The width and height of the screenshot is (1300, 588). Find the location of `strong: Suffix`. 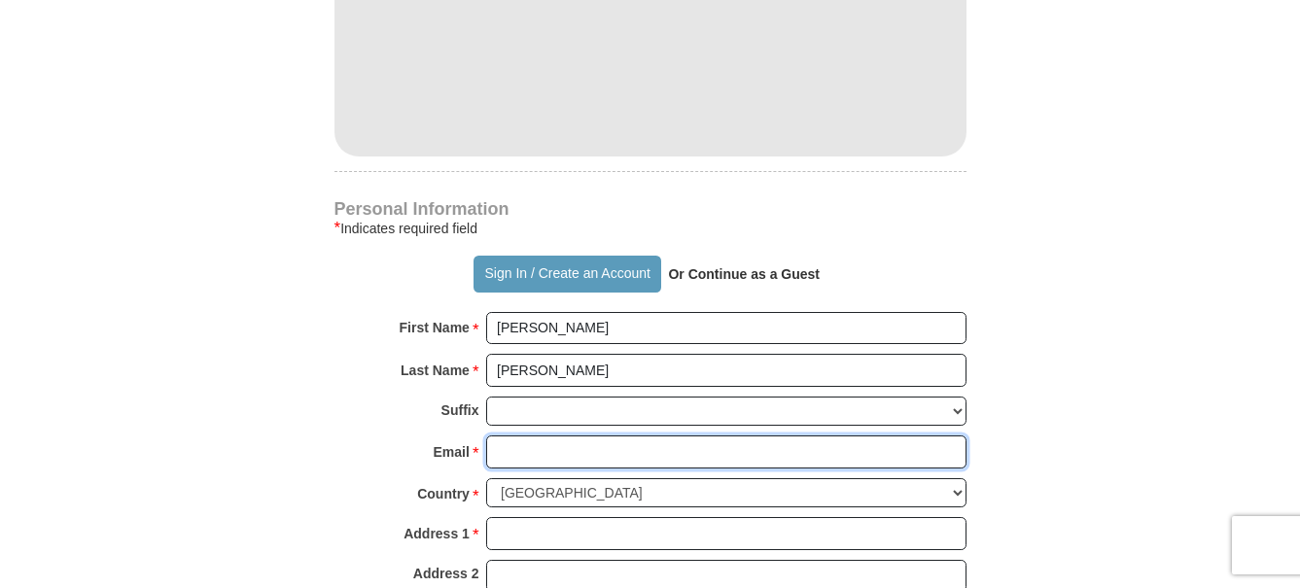

strong: Suffix is located at coordinates (460, 410).